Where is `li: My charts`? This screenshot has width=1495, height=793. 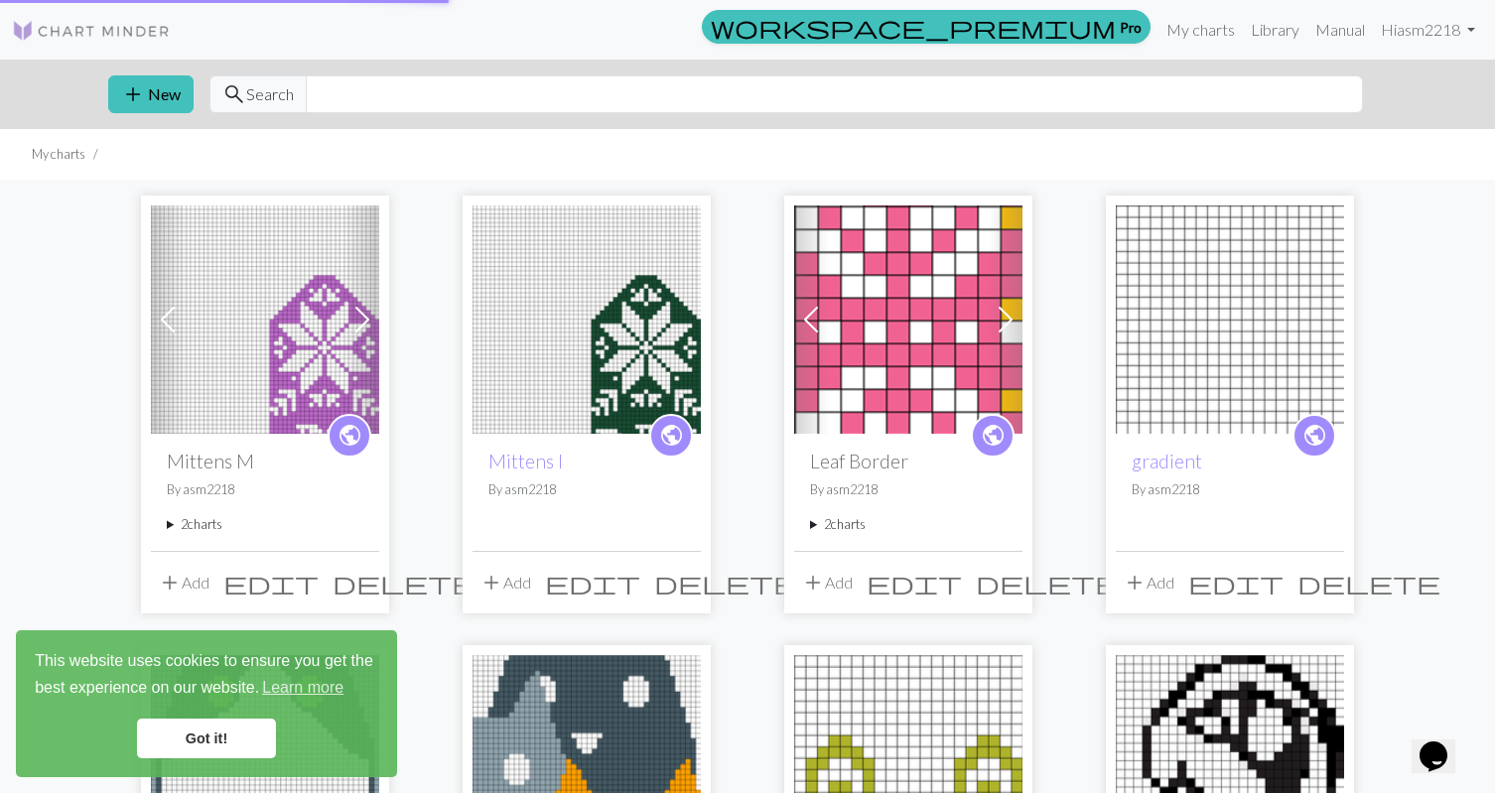
li: My charts is located at coordinates (59, 154).